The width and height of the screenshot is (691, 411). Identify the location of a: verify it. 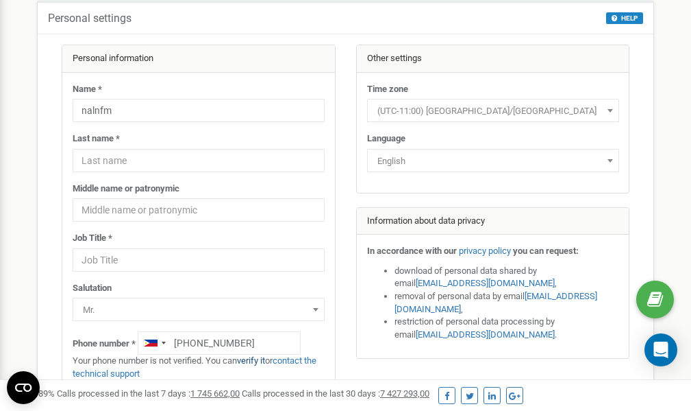
(251, 360).